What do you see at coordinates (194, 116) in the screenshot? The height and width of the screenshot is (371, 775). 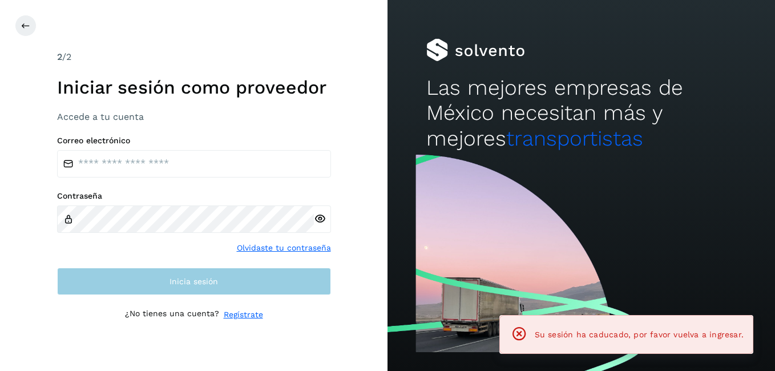 I see `h3: Accede a tu cuenta` at bounding box center [194, 116].